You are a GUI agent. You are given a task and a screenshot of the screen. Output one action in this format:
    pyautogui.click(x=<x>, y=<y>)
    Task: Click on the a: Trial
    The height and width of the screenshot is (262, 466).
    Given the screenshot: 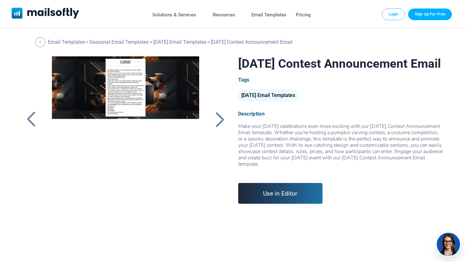 What is the action you would take?
    pyautogui.click(x=430, y=14)
    